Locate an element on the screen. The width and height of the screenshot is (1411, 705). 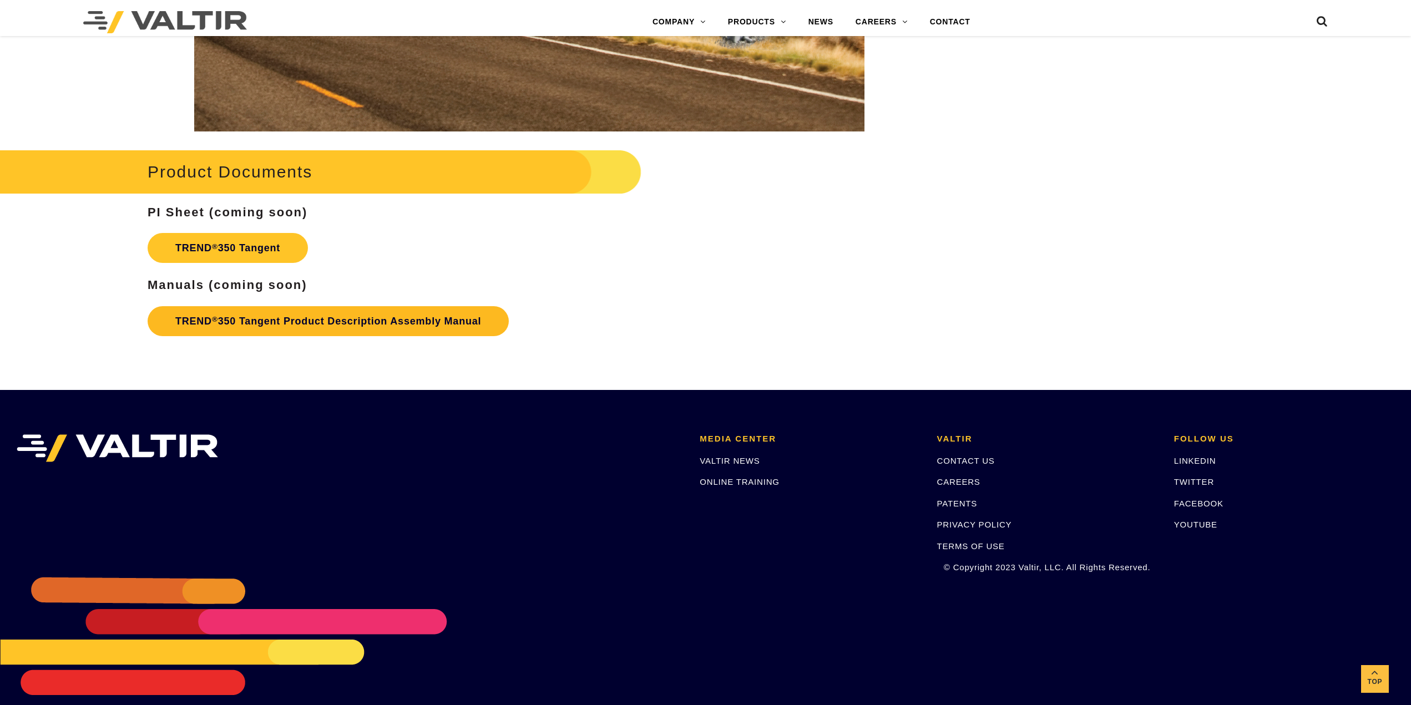
img: Valtir is located at coordinates (165, 22).